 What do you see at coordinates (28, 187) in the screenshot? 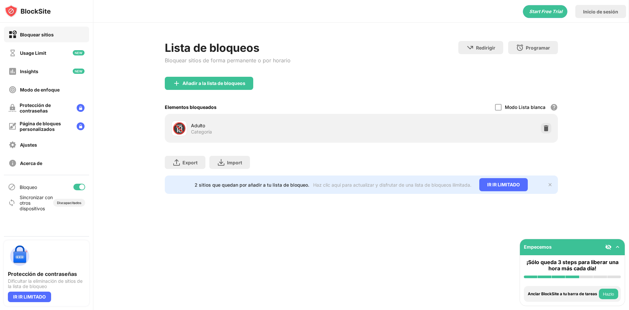
I see `div: Bloqueo` at bounding box center [28, 187].